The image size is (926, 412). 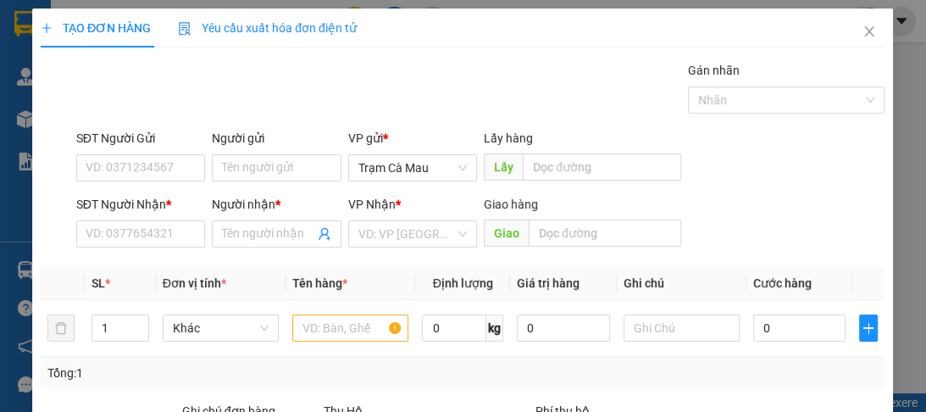 I want to click on span: Cước hàng, so click(x=782, y=283).